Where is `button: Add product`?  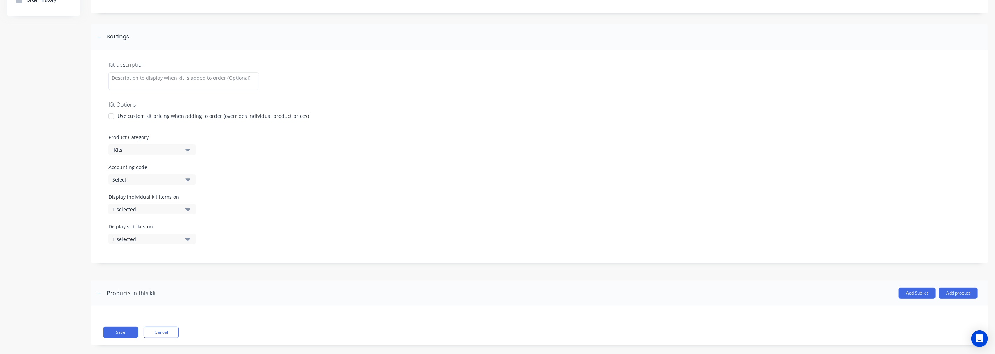
button: Add product is located at coordinates (958, 293).